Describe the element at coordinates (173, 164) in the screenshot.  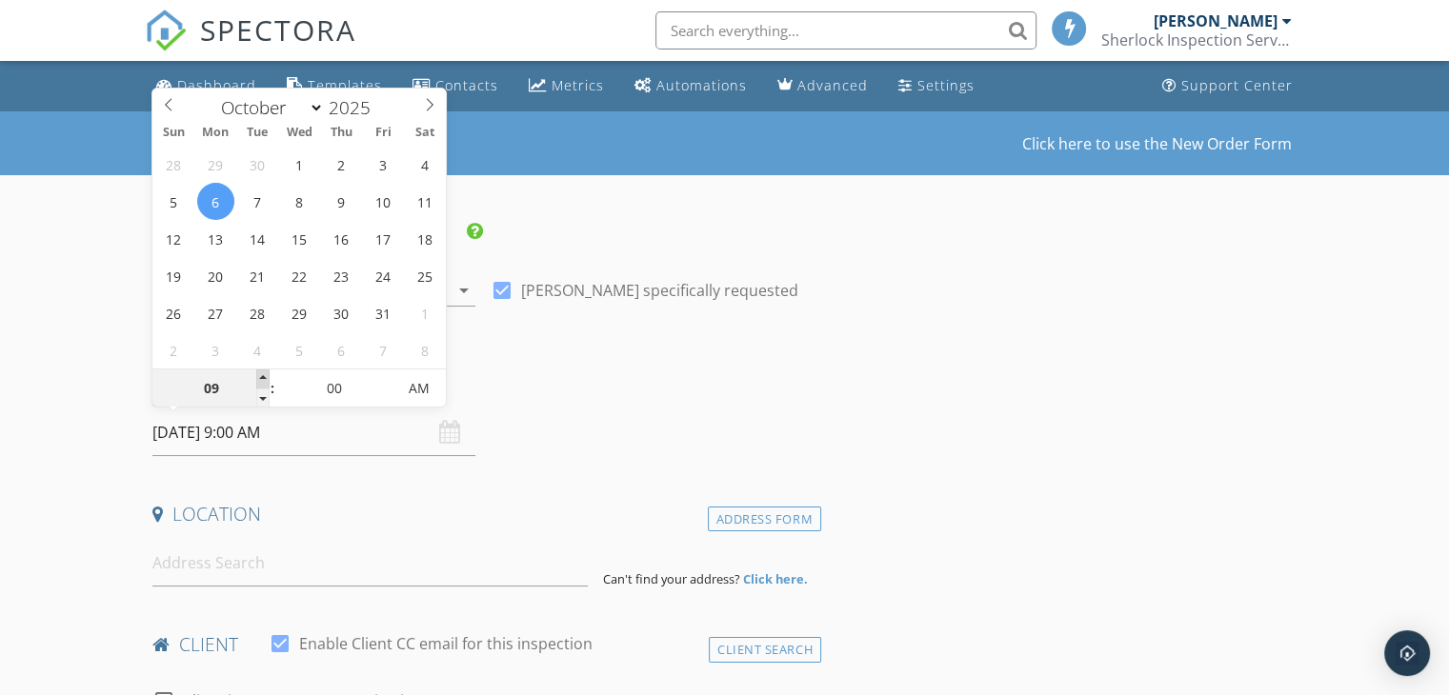
I see `span: September 28, 2025` at that location.